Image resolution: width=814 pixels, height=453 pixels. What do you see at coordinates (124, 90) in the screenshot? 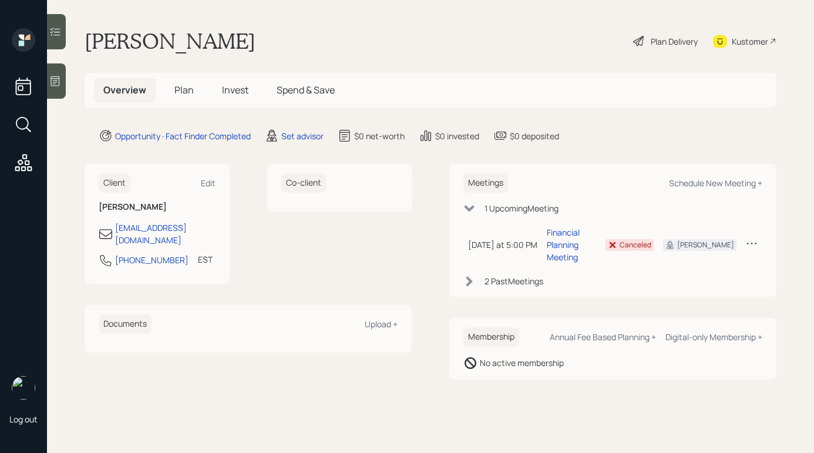
I see `span: Overview` at bounding box center [124, 90].